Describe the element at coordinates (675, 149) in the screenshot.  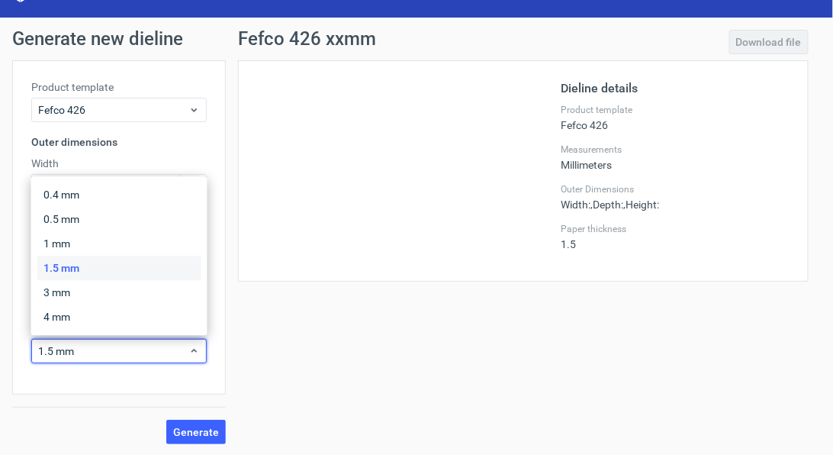
I see `label: Measurements` at that location.